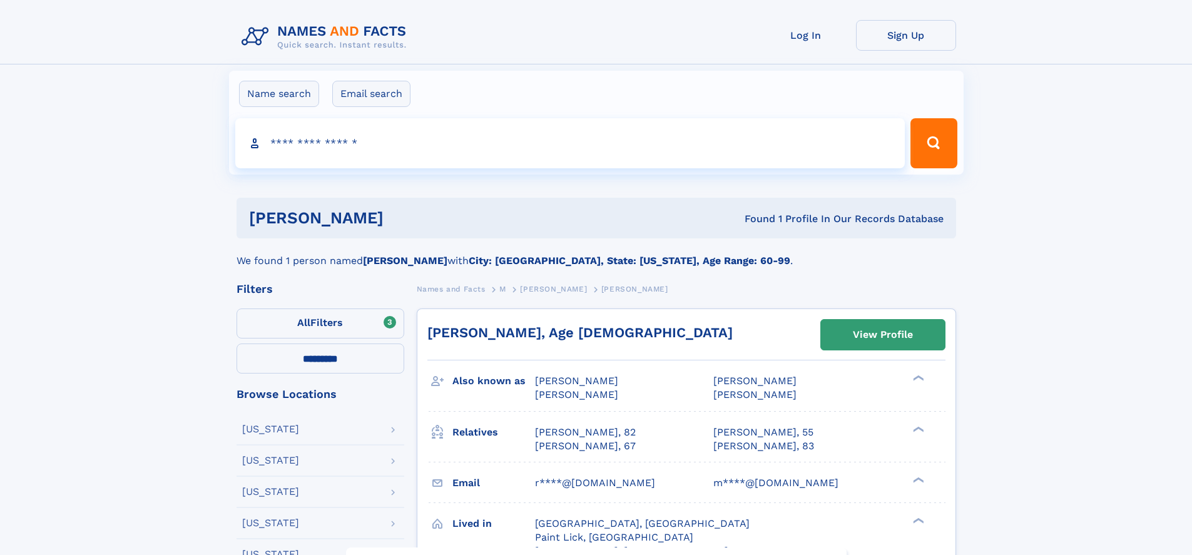 Image resolution: width=1192 pixels, height=555 pixels. I want to click on label: Email search, so click(371, 94).